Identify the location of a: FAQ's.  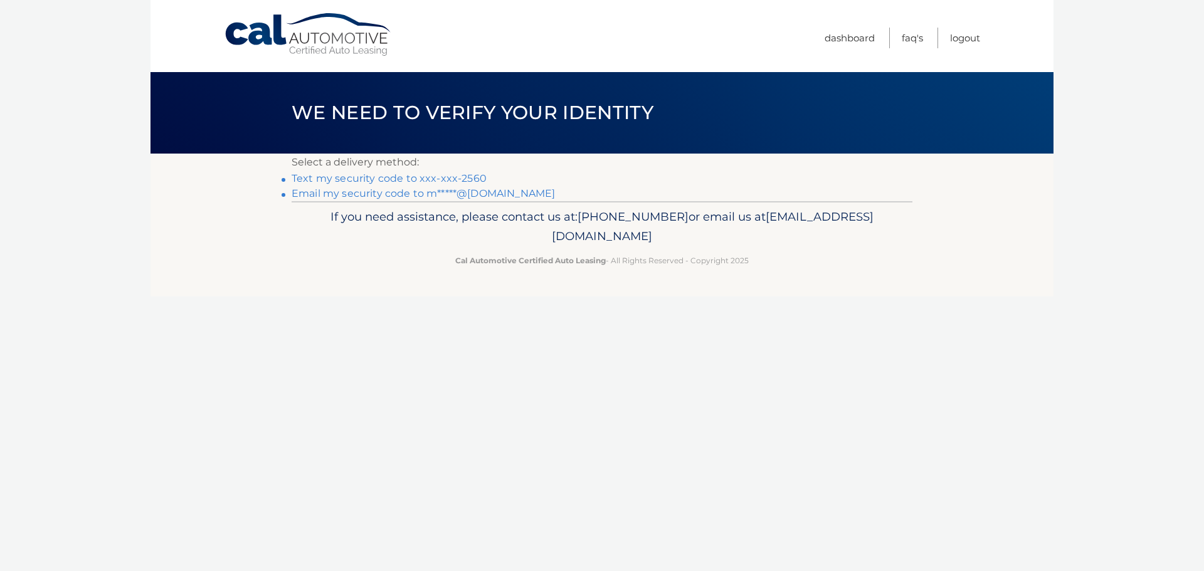
(912, 38).